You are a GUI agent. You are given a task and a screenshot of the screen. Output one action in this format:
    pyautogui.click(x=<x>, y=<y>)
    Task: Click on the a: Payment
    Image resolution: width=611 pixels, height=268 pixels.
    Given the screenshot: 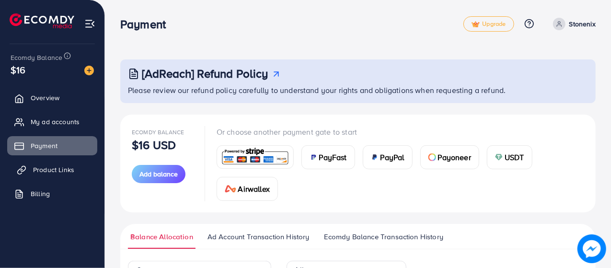 What is the action you would take?
    pyautogui.click(x=52, y=146)
    